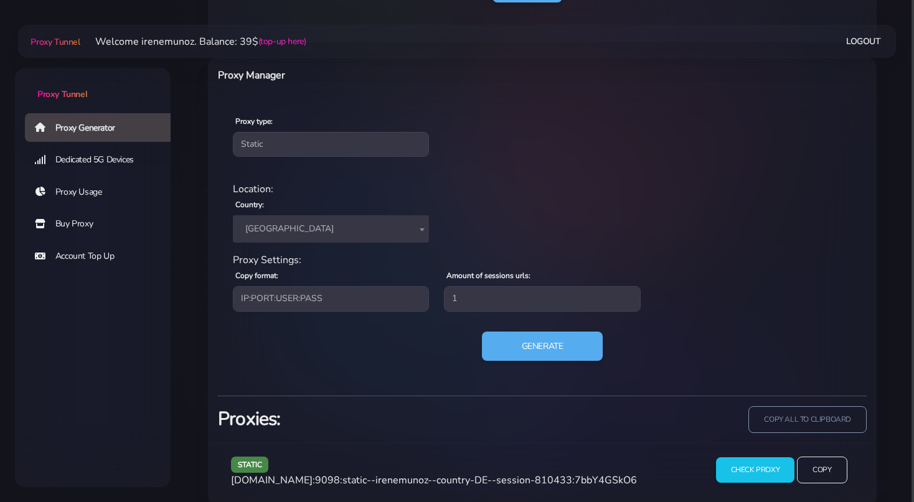 The width and height of the screenshot is (914, 502). I want to click on a: Account Top Up, so click(103, 257).